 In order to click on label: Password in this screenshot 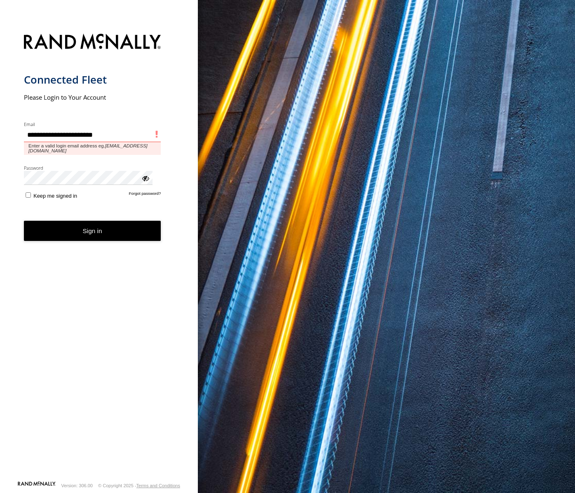, I will do `click(92, 168)`.